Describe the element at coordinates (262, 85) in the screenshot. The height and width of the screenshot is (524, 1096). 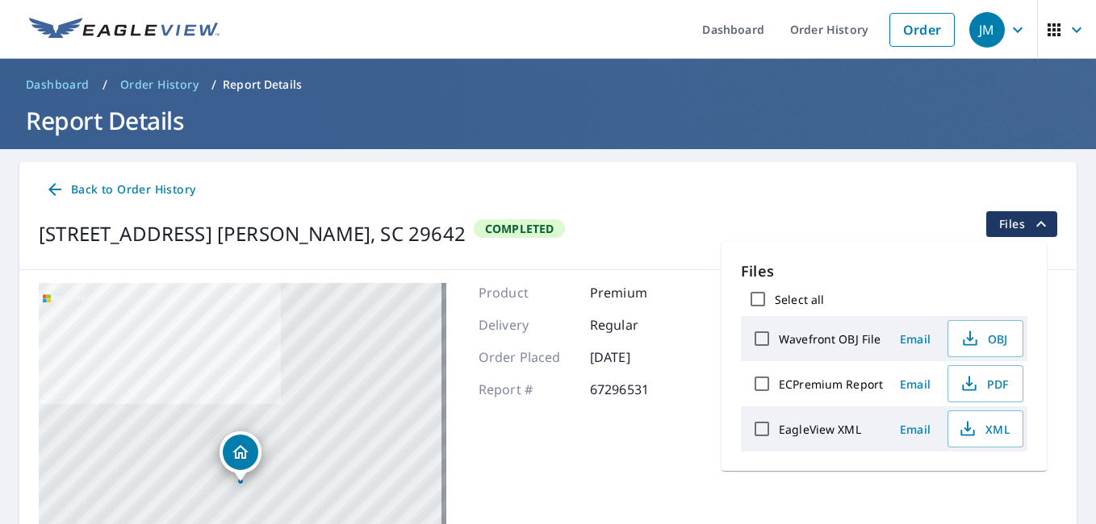
I see `p: Report Details` at that location.